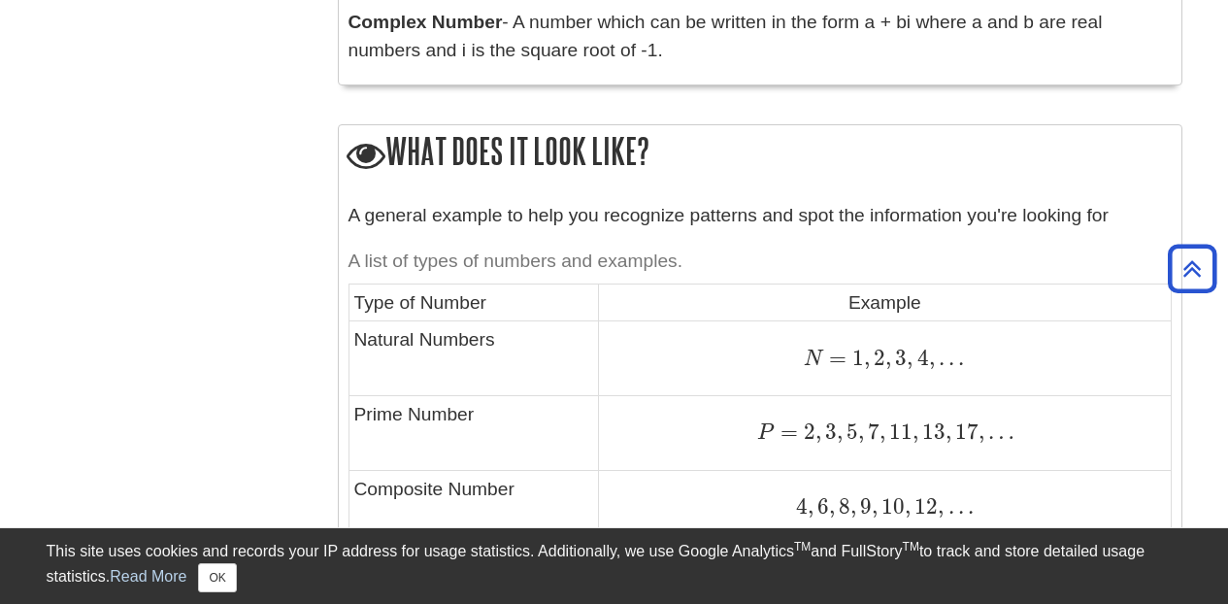 This screenshot has height=604, width=1228. I want to click on td: Natural Numbers, so click(474, 358).